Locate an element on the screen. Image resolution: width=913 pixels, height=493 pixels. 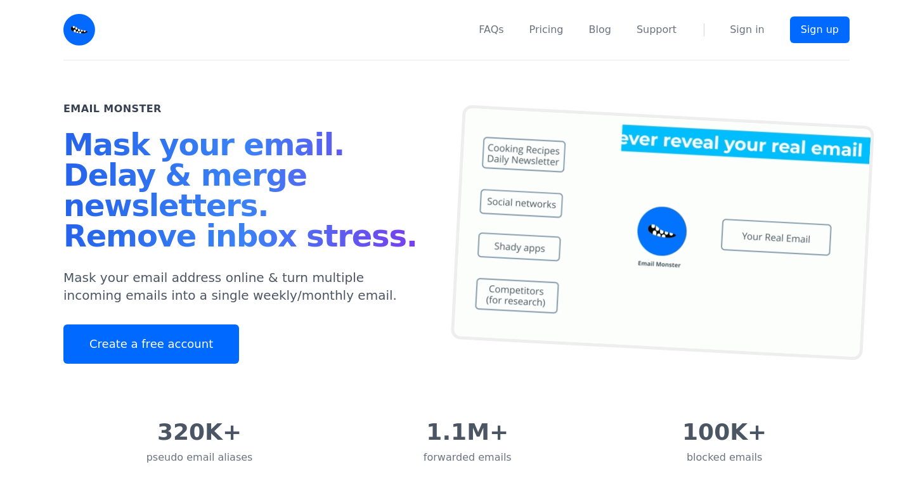
a: Pricing is located at coordinates (547, 30).